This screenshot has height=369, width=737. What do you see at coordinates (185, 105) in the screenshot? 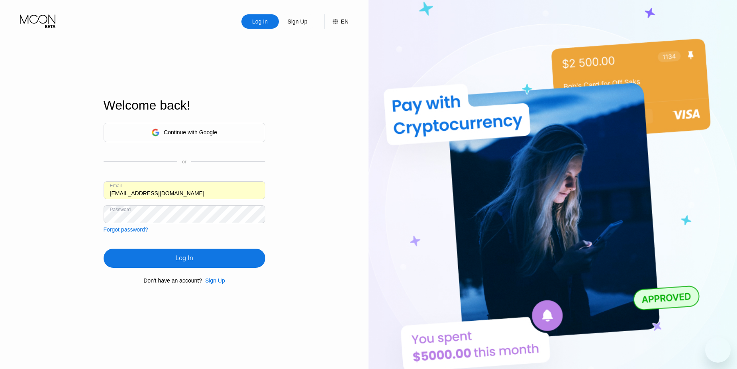
I see `div: Welcome back!` at bounding box center [185, 105].